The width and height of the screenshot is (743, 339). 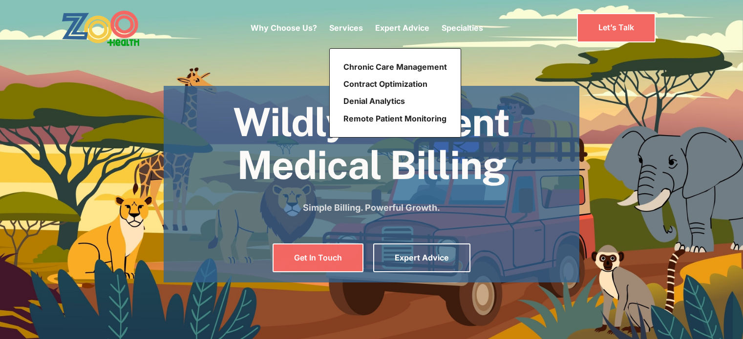 What do you see at coordinates (371, 208) in the screenshot?
I see `strong: Simple Billing. Powerful Growth.` at bounding box center [371, 208].